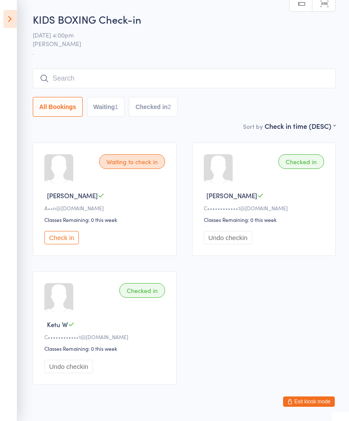 This screenshot has width=349, height=421. I want to click on label: Sort by, so click(253, 126).